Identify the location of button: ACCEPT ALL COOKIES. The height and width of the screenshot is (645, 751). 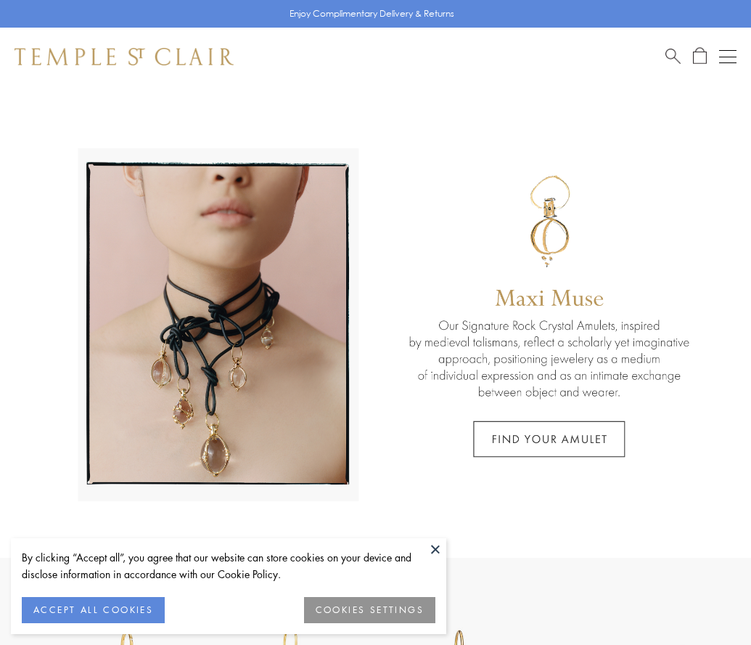
(93, 610).